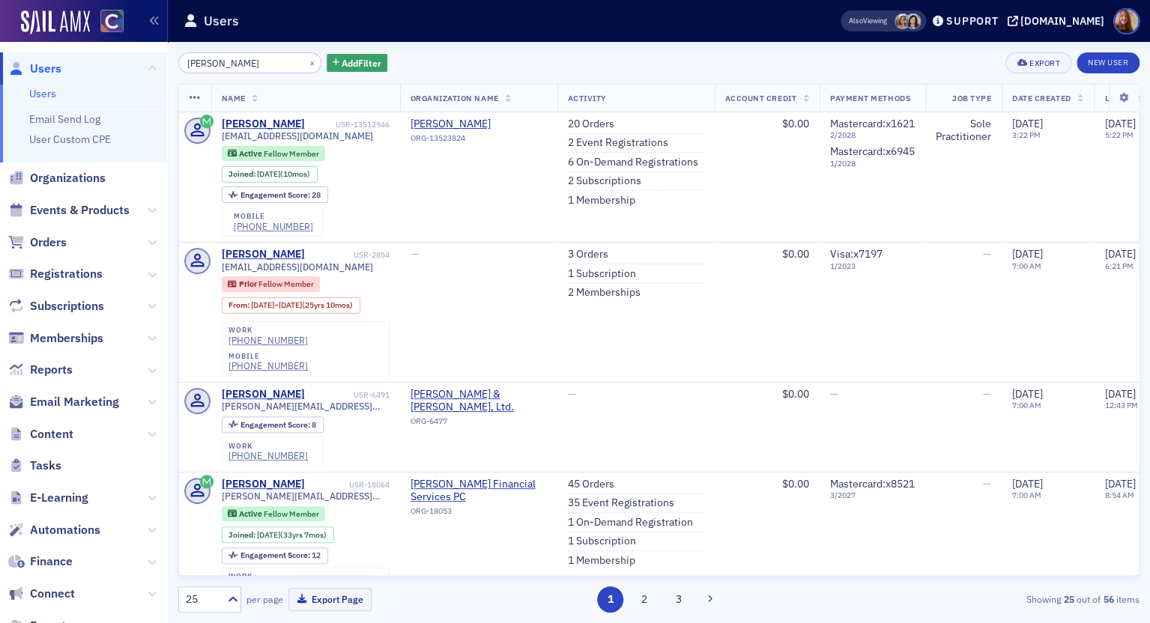 The height and width of the screenshot is (623, 1150). I want to click on a: 2 Memberships, so click(604, 293).